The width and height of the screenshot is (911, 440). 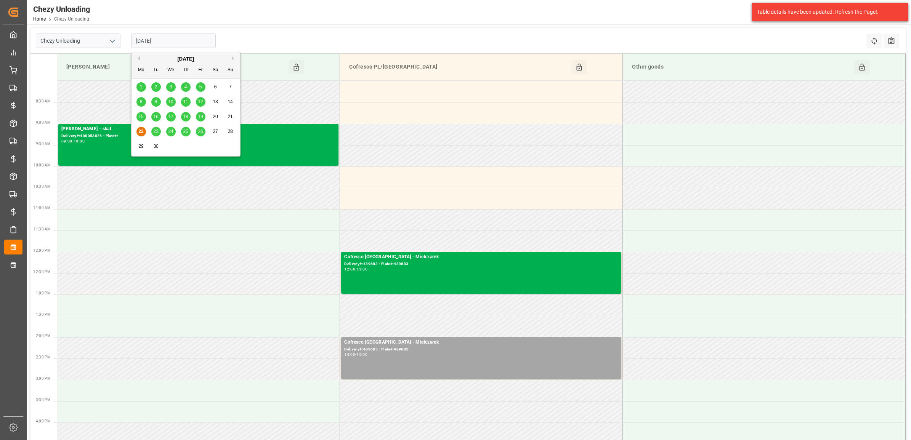 What do you see at coordinates (198, 136) in the screenshot?
I see `div: Delivery#:400053026 - Plate#:` at bounding box center [198, 136].